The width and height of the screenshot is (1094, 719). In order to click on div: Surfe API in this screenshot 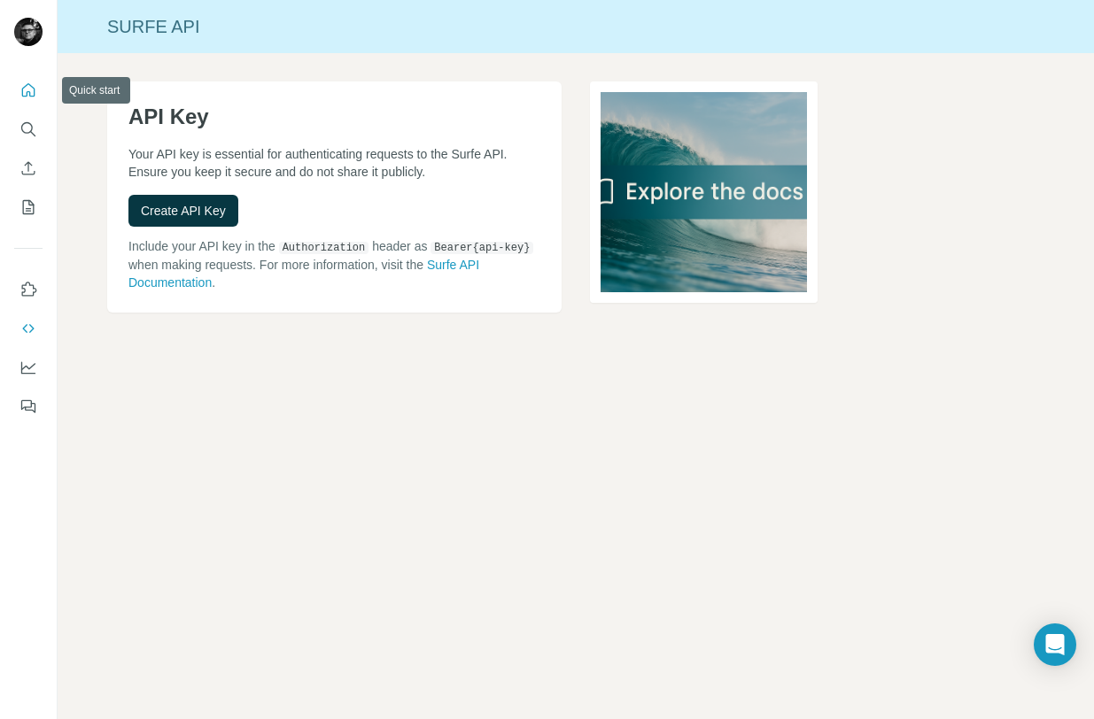, I will do `click(576, 27)`.